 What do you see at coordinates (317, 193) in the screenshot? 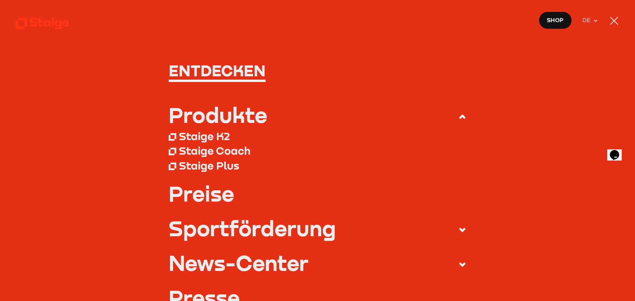
I see `a: Preise` at bounding box center [317, 193].